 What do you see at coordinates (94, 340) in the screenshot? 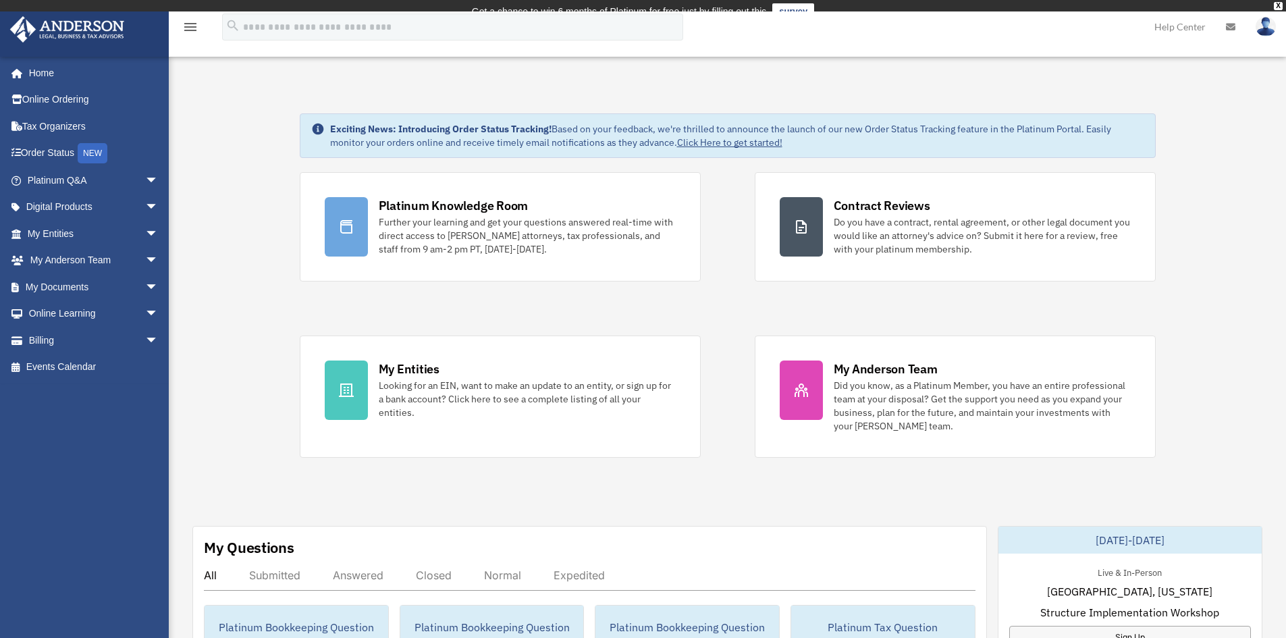
I see `a: Billingarrow_drop_down` at bounding box center [94, 340].